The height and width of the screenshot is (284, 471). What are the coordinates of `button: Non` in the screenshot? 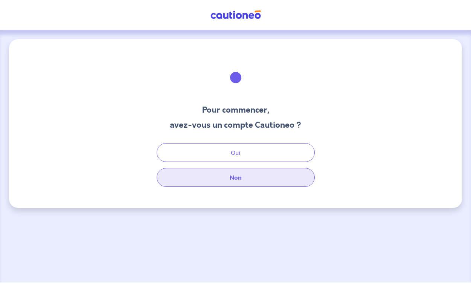 It's located at (236, 177).